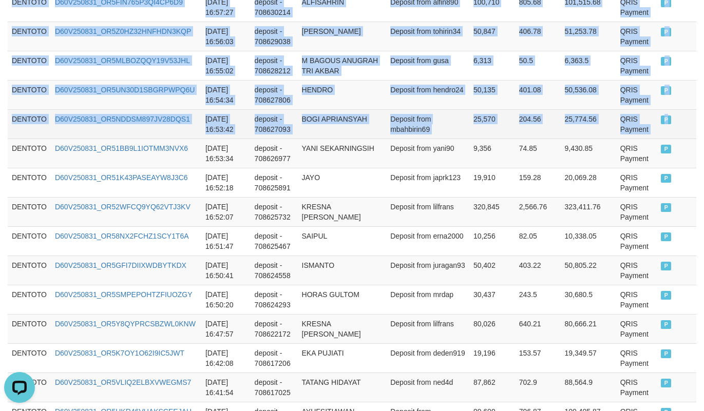  Describe the element at coordinates (492, 65) in the screenshot. I see `td: 6,313` at that location.